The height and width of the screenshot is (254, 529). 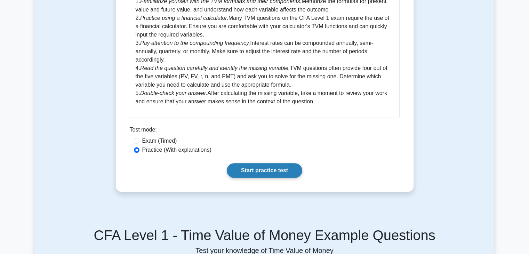 I want to click on label: Exam (Timed), so click(x=160, y=141).